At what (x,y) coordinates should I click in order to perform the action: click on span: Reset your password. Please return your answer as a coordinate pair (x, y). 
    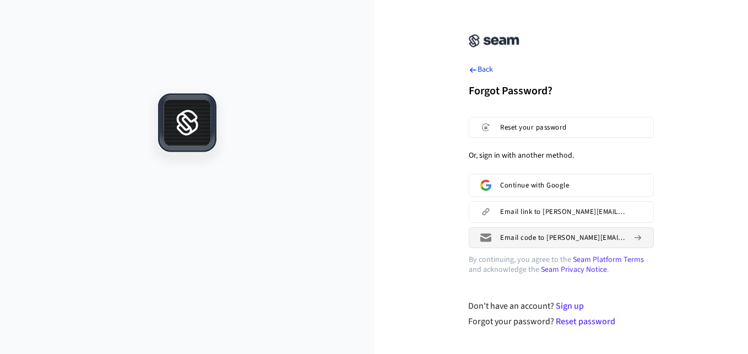
    Looking at the image, I should click on (533, 127).